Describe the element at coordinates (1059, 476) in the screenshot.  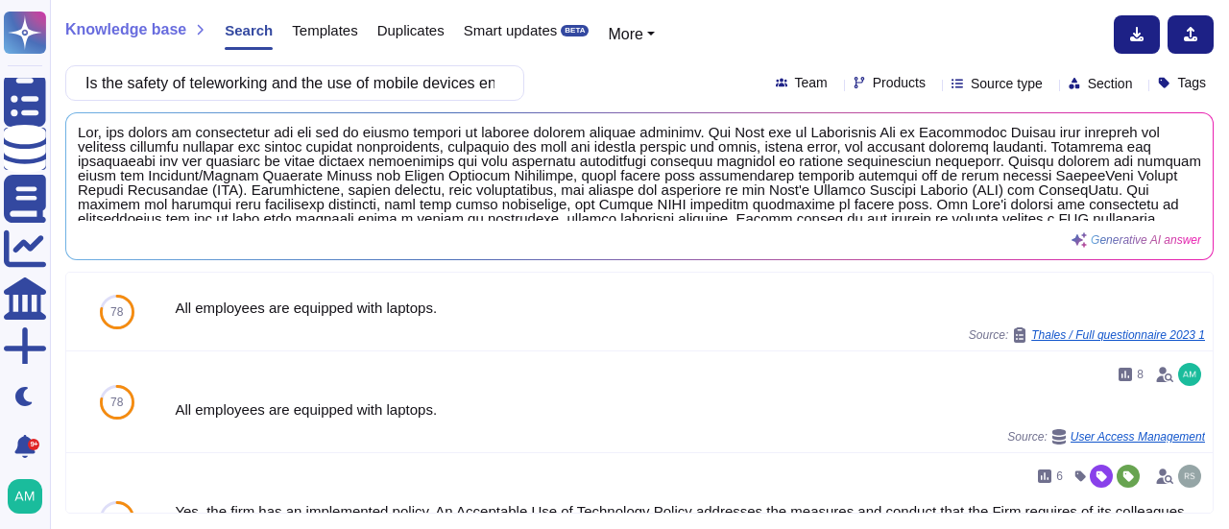
I see `span: 6` at that location.